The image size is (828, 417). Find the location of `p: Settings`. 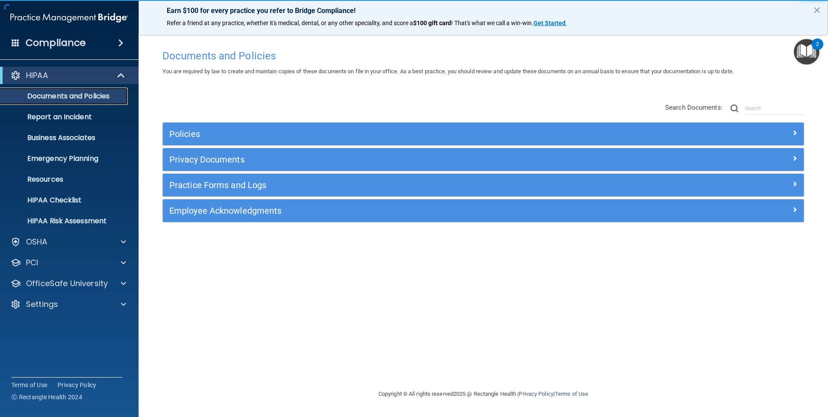

p: Settings is located at coordinates (42, 304).